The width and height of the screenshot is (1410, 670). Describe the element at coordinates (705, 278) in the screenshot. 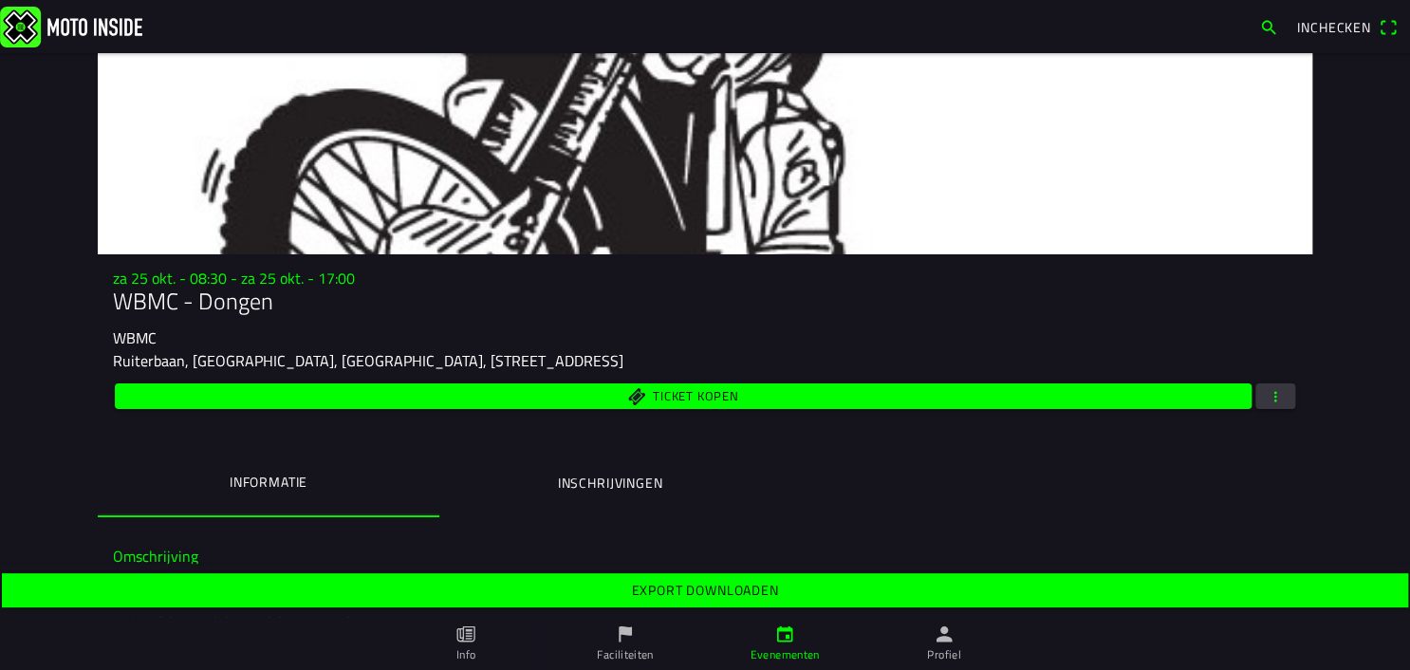

I see `h3: za 25 okt. - 08:30 - za 25 okt. - 17:00` at that location.